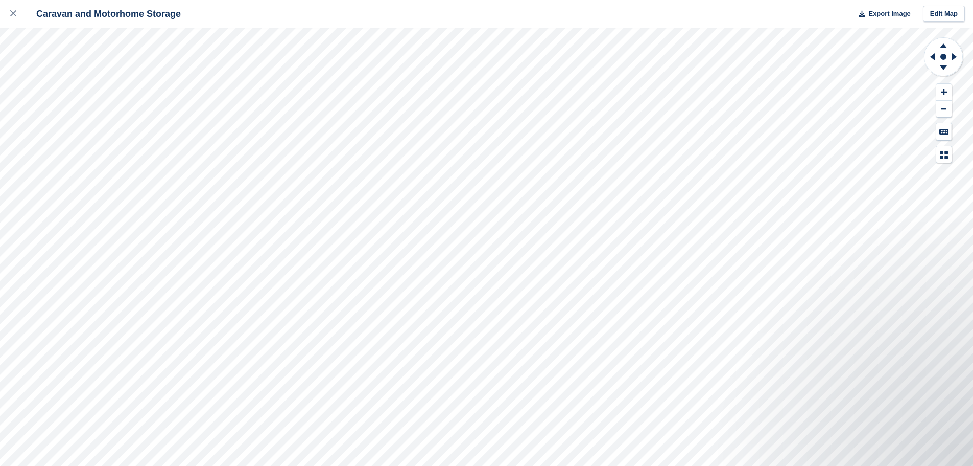 This screenshot has height=466, width=973. I want to click on a: Edit Map, so click(944, 14).